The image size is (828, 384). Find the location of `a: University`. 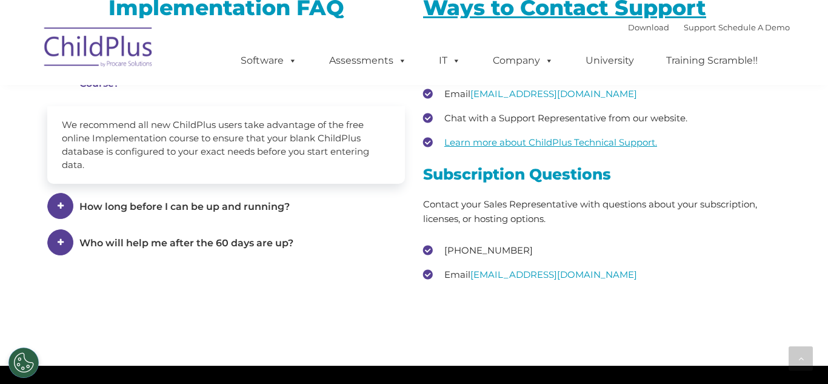

a: University is located at coordinates (610, 61).